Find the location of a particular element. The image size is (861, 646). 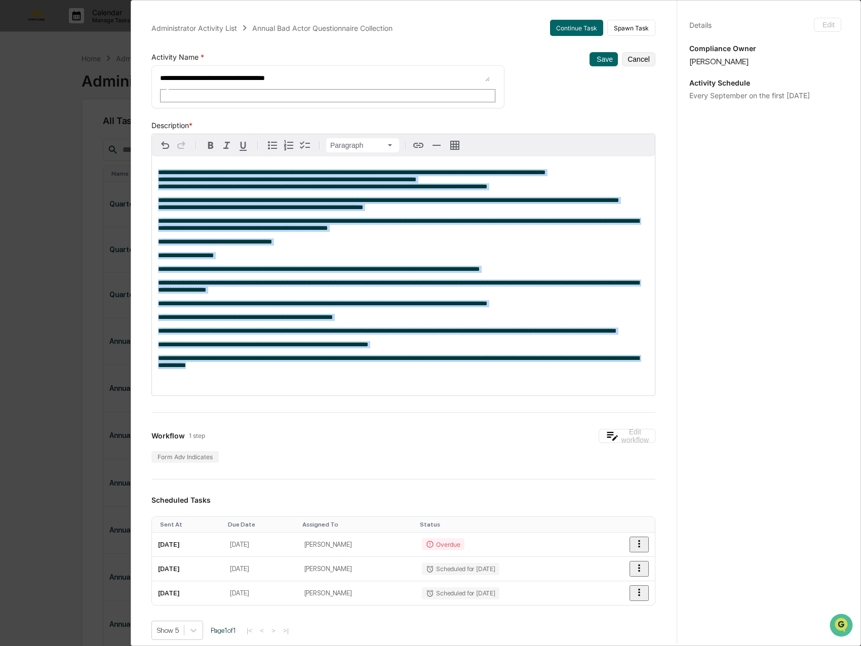

div: Details is located at coordinates (700, 25).